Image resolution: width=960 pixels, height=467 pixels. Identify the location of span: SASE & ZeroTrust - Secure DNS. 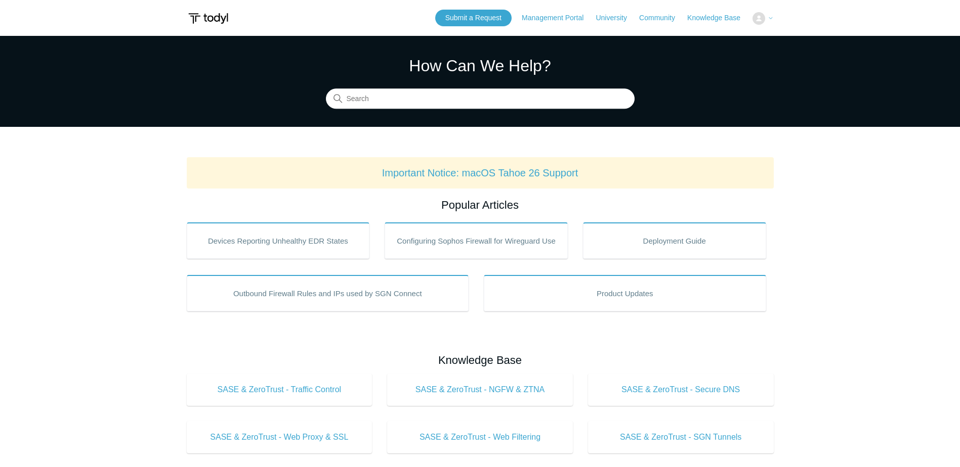
(680, 390).